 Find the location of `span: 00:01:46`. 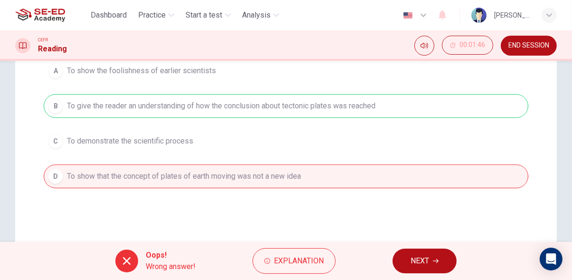

span: 00:01:46 is located at coordinates (472, 45).